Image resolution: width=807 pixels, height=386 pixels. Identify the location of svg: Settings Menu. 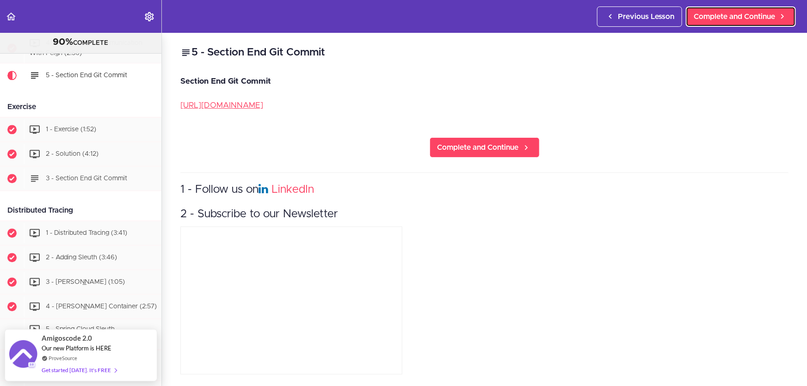
(149, 17).